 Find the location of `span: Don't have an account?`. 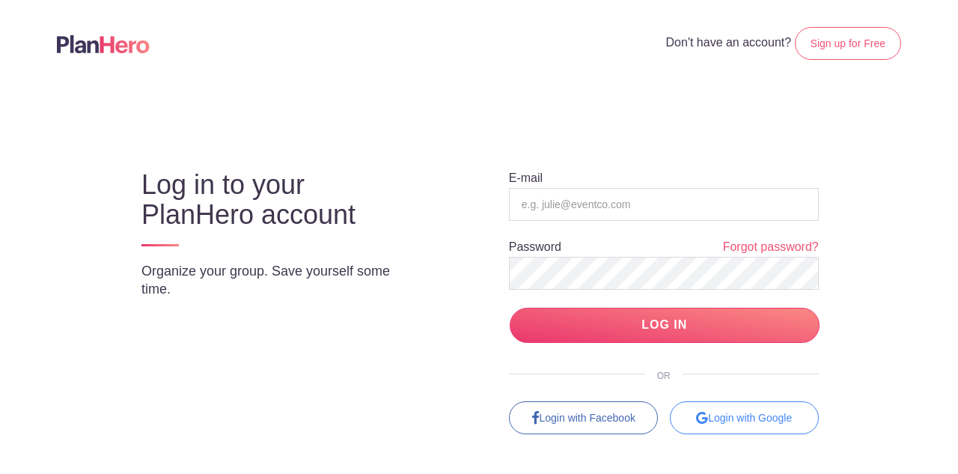

span: Don't have an account? is located at coordinates (729, 42).